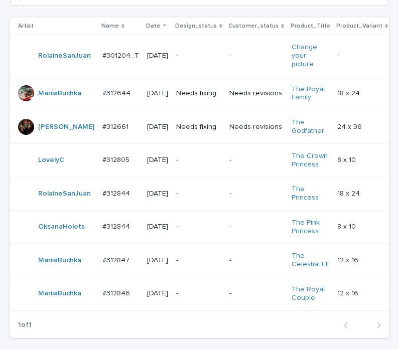  I want to click on p: #312846, so click(117, 292).